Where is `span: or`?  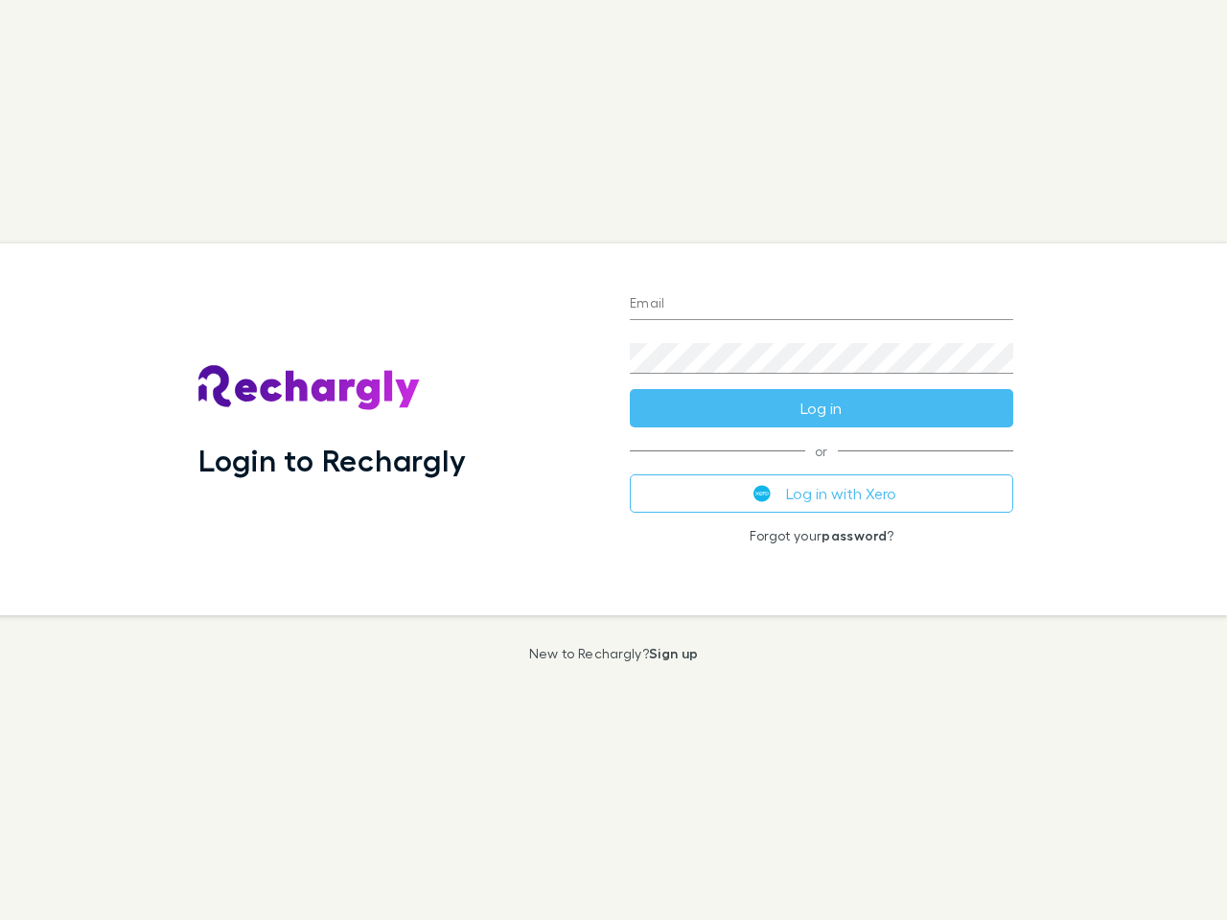
span: or is located at coordinates (822, 451).